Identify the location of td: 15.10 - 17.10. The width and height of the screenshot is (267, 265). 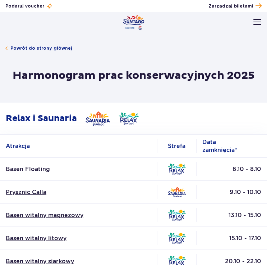
(232, 238).